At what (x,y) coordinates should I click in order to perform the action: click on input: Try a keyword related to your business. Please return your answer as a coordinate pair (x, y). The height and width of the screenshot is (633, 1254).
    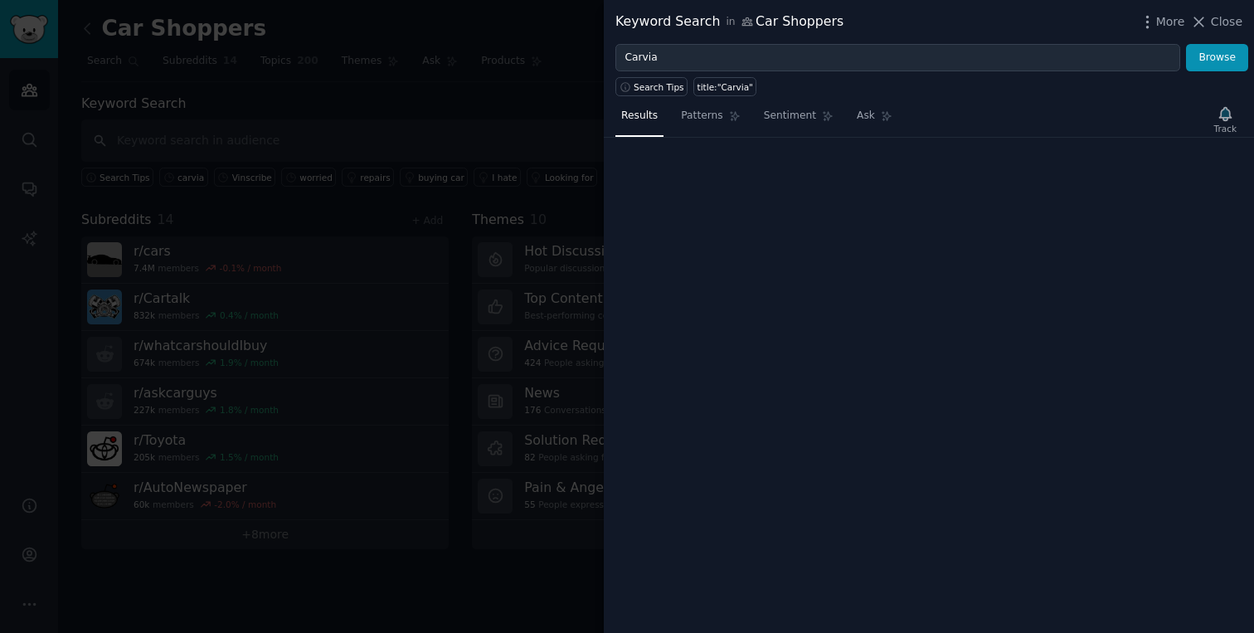
    Looking at the image, I should click on (898, 58).